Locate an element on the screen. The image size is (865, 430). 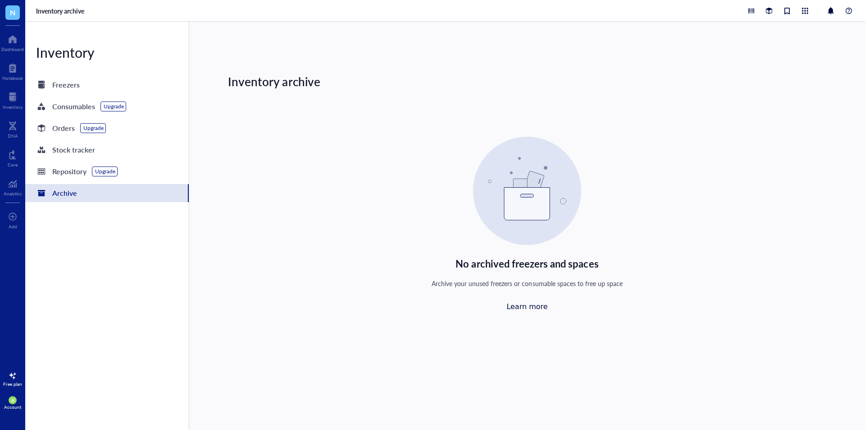
a: Dashboard is located at coordinates (13, 42).